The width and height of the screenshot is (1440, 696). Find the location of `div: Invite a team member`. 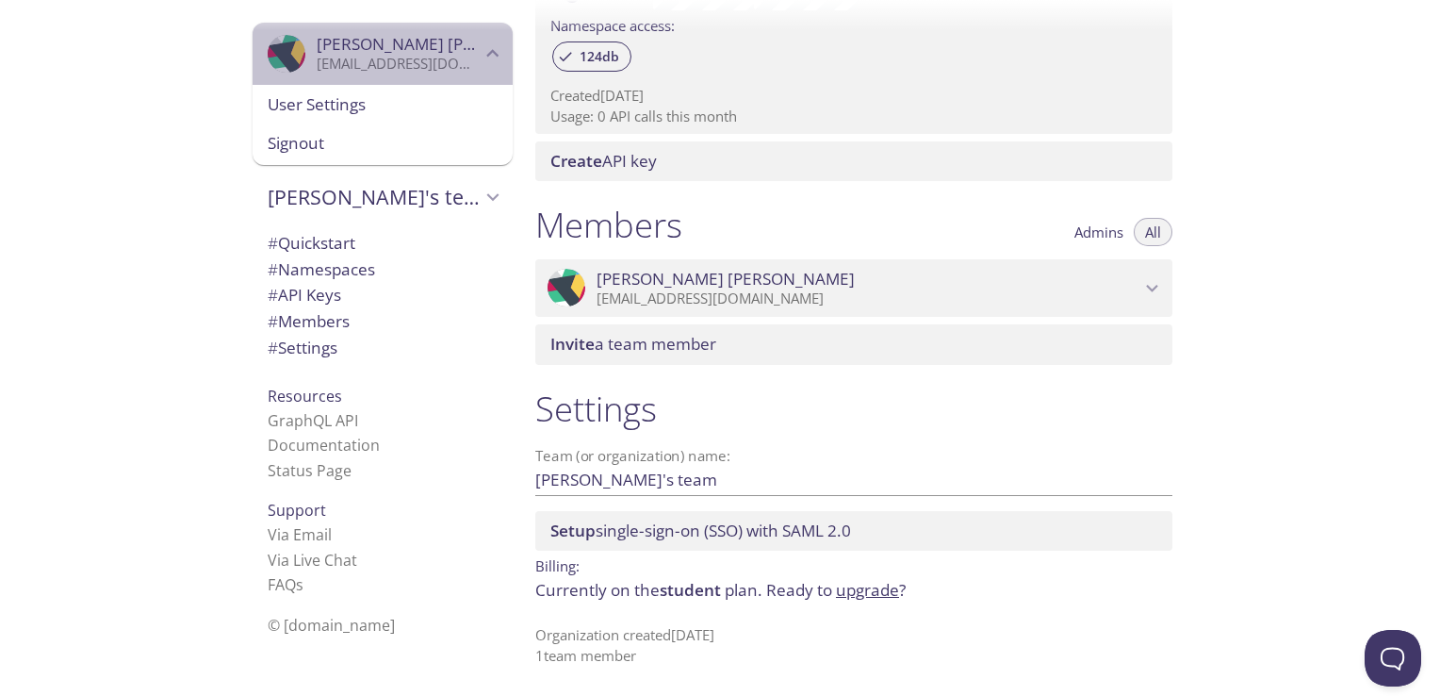

div: Invite a team member is located at coordinates (854, 344).